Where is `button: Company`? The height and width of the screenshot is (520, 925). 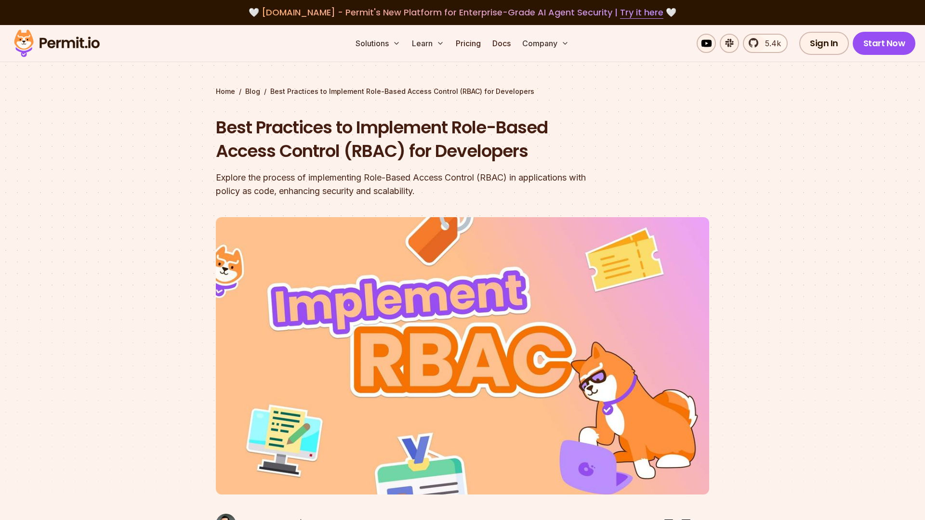 button: Company is located at coordinates (546, 43).